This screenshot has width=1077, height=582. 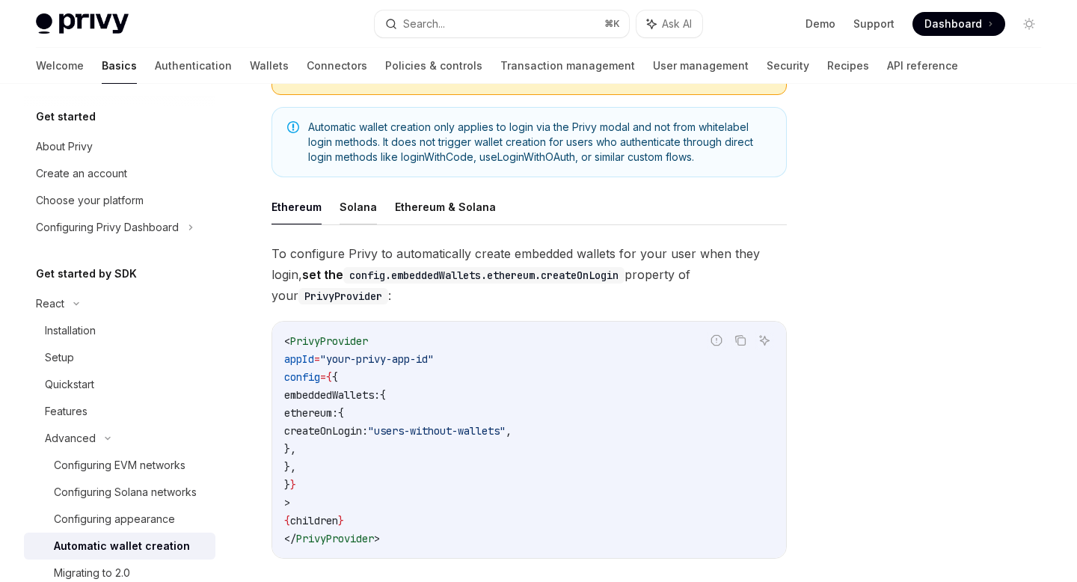 I want to click on a: Welcome, so click(x=60, y=66).